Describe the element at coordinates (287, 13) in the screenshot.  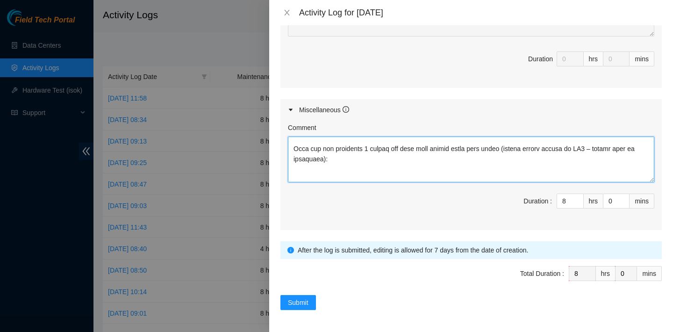
I see `button: Close` at that location.